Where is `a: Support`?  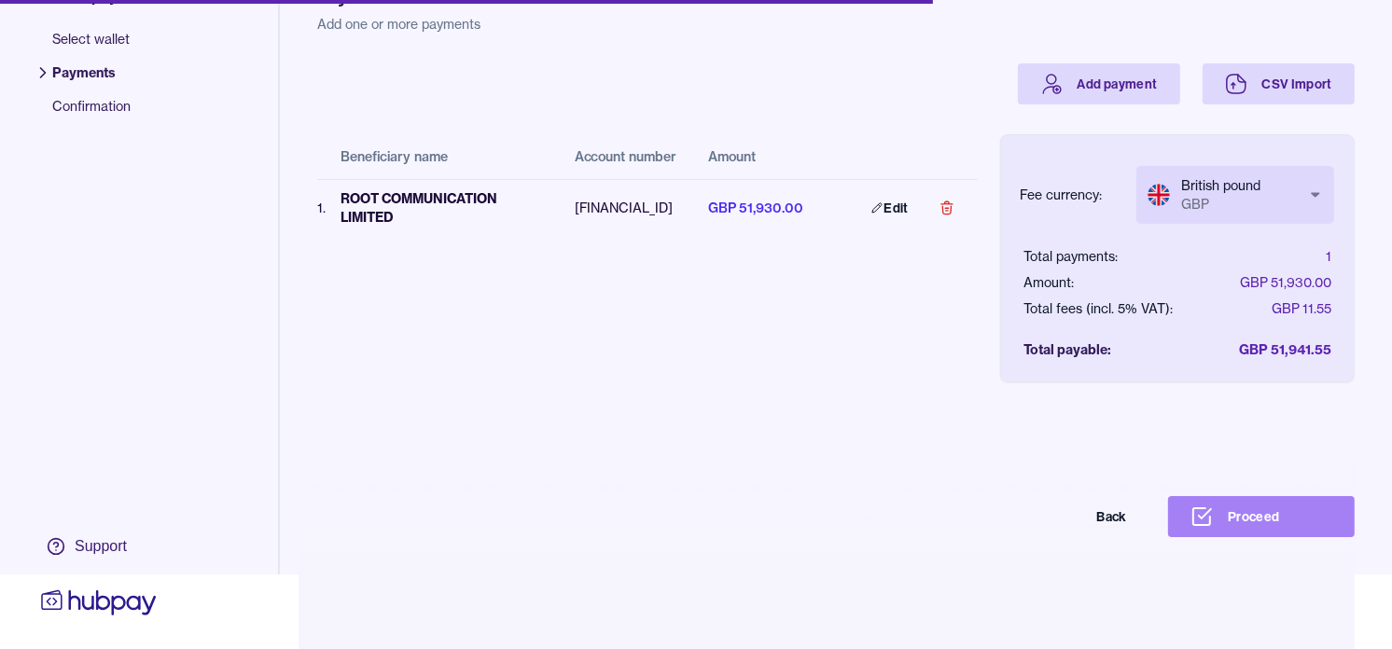 a: Support is located at coordinates (99, 547).